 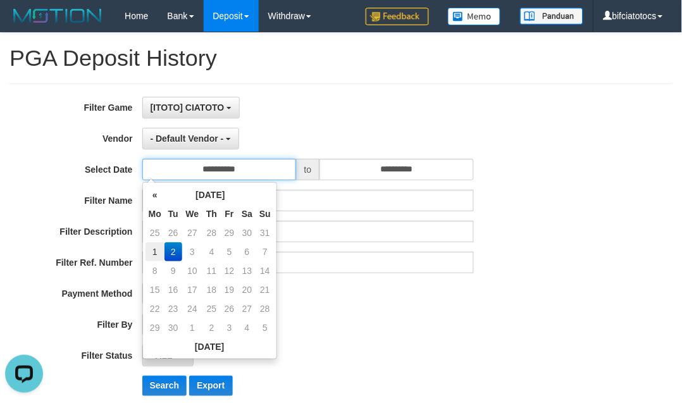 What do you see at coordinates (265, 290) in the screenshot?
I see `td: 21` at bounding box center [265, 290].